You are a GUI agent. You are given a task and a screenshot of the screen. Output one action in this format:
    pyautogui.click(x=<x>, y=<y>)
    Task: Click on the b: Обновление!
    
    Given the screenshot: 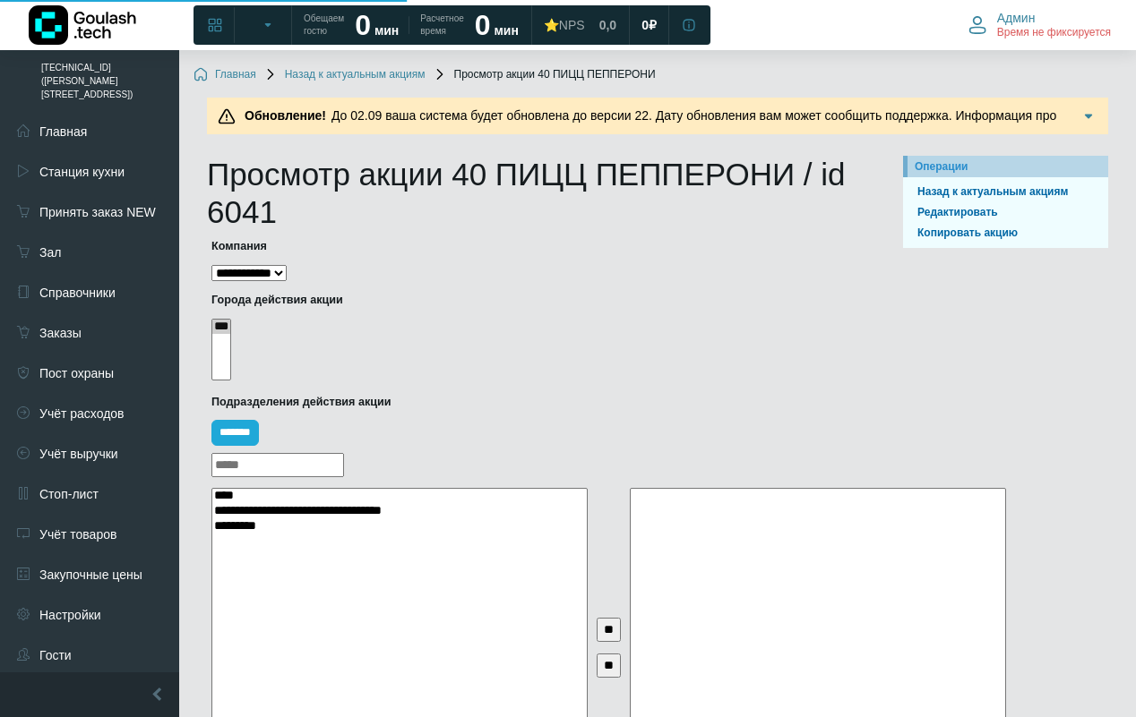 What is the action you would take?
    pyautogui.click(x=285, y=116)
    